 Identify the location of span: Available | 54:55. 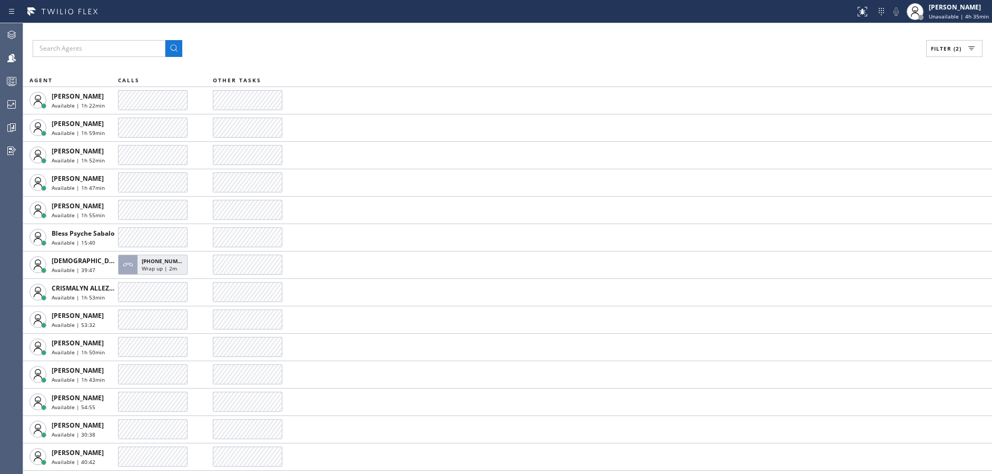
(73, 407).